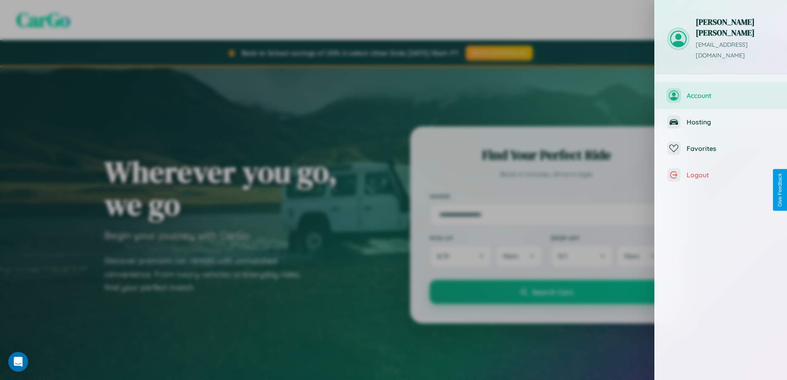 This screenshot has width=787, height=380. Describe the element at coordinates (731, 148) in the screenshot. I see `span: Favorites` at that location.